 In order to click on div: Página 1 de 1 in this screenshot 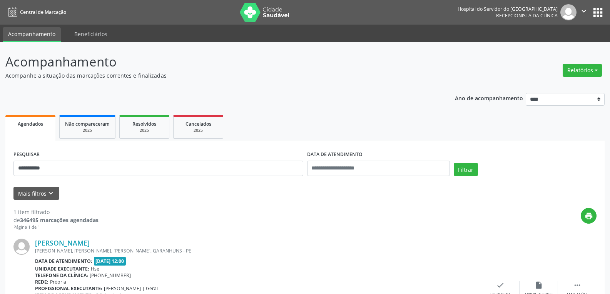, I will do `click(56, 227)`.